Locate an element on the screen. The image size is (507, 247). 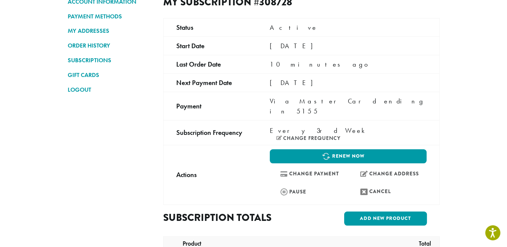
a: ORDER HISTORY is located at coordinates (110, 46).